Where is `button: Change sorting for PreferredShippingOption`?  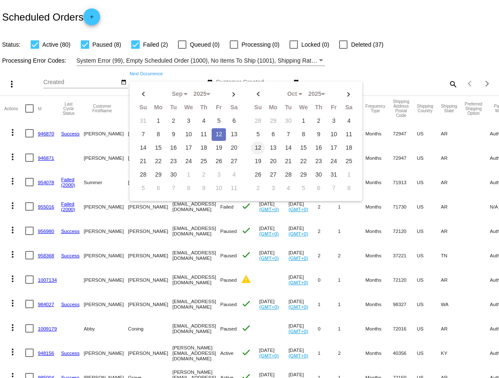 button: Change sorting for PreferredShippingOption is located at coordinates (473, 108).